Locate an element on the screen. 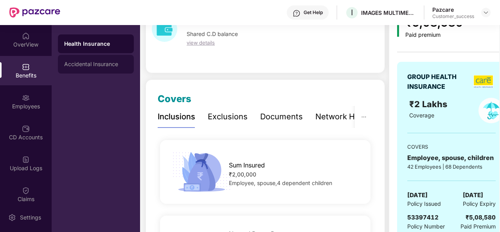 The width and height of the screenshot is (500, 232). span: Covers is located at coordinates (174, 99).